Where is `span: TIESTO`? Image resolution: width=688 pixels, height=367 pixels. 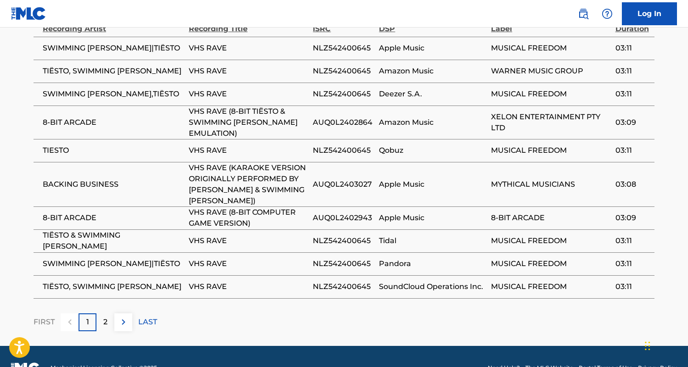
span: TIESTO is located at coordinates (113, 151).